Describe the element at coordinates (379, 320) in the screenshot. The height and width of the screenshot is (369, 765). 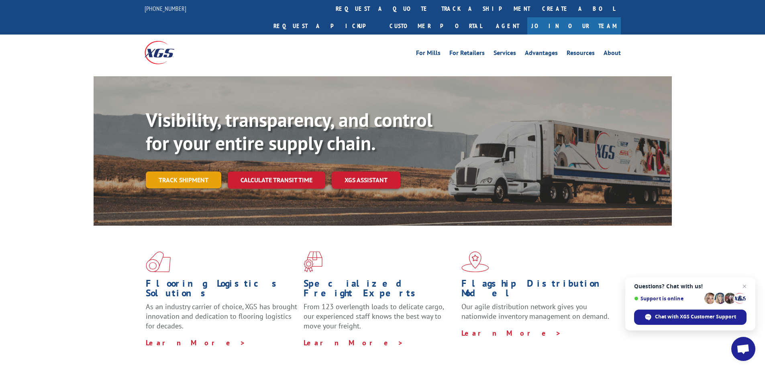
I see `p: From 123 overlength loads to delicate cargo, our experienced staff knows the best way to move you...` at that location.